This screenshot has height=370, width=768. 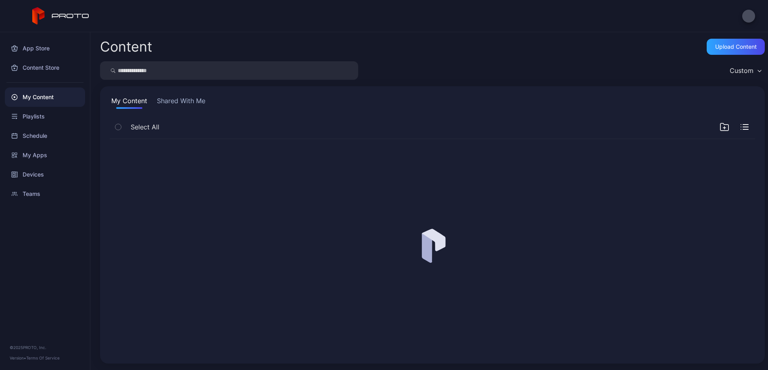 What do you see at coordinates (736, 47) in the screenshot?
I see `button: Upload Content` at bounding box center [736, 47].